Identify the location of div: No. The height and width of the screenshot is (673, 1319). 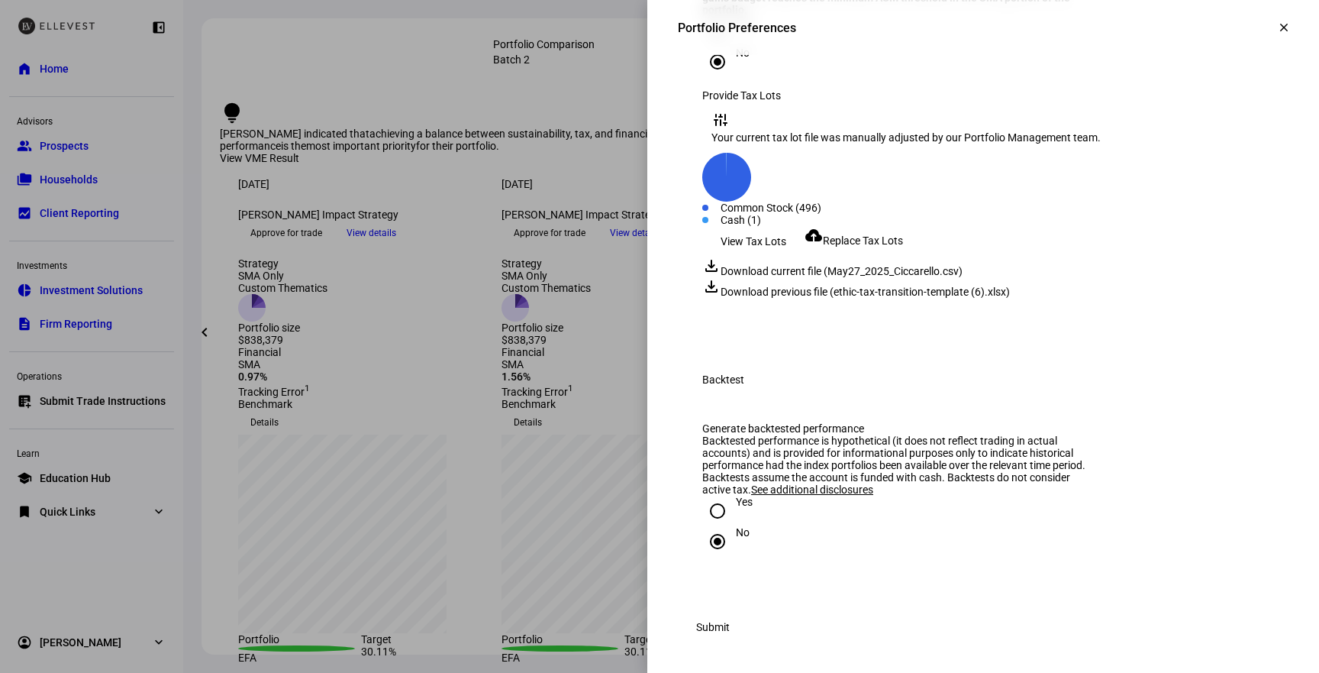
(743, 532).